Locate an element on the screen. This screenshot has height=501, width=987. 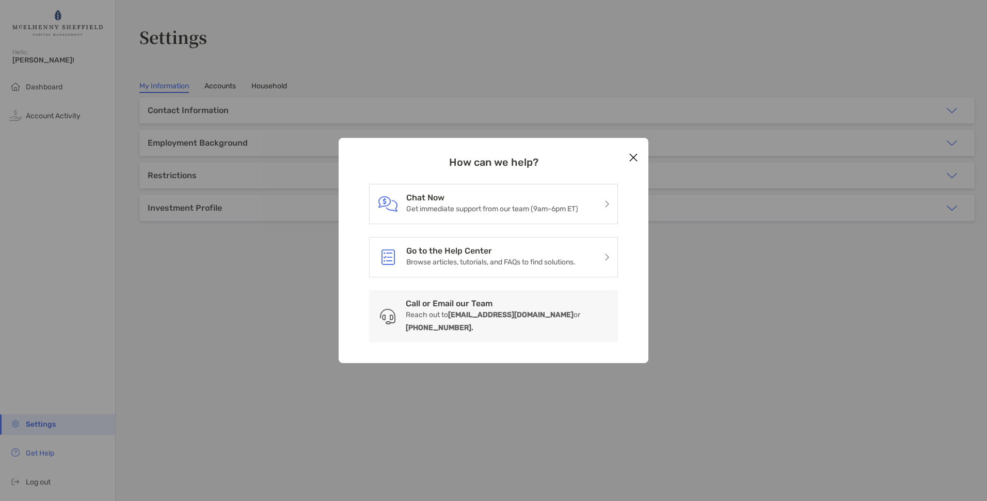
p: Reach out to or is located at coordinates (507, 321).